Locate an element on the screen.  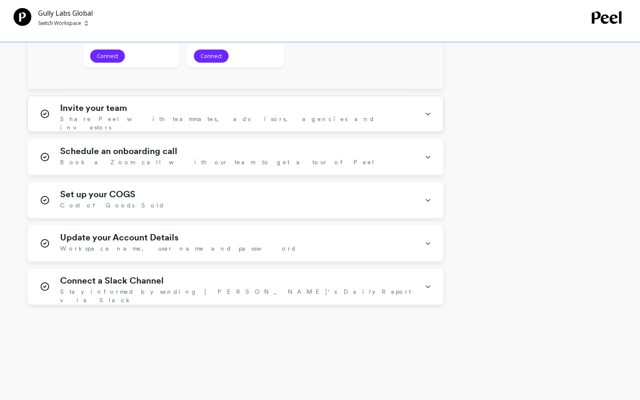
img: picker is located at coordinates (86, 23).